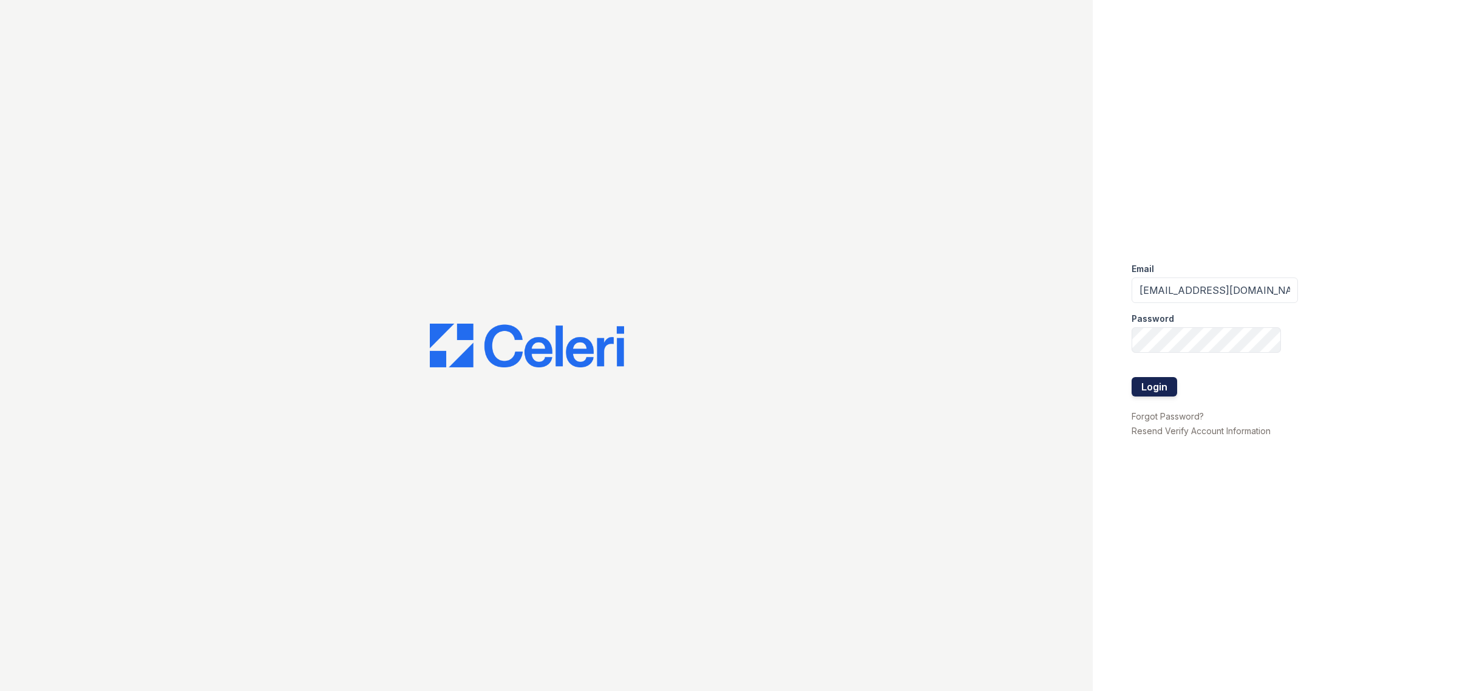  What do you see at coordinates (1201, 430) in the screenshot?
I see `a: Resend Verify Account Information` at bounding box center [1201, 430].